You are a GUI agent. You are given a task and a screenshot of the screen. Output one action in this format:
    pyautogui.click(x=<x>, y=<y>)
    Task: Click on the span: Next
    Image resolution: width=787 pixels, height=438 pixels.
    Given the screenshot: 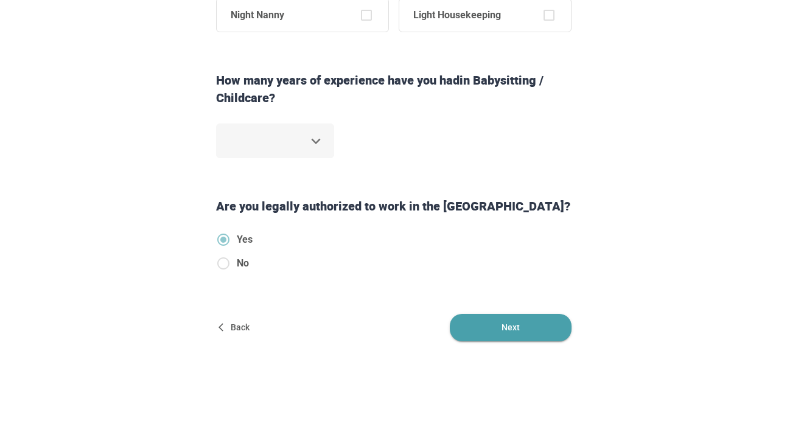 What is the action you would take?
    pyautogui.click(x=510, y=327)
    